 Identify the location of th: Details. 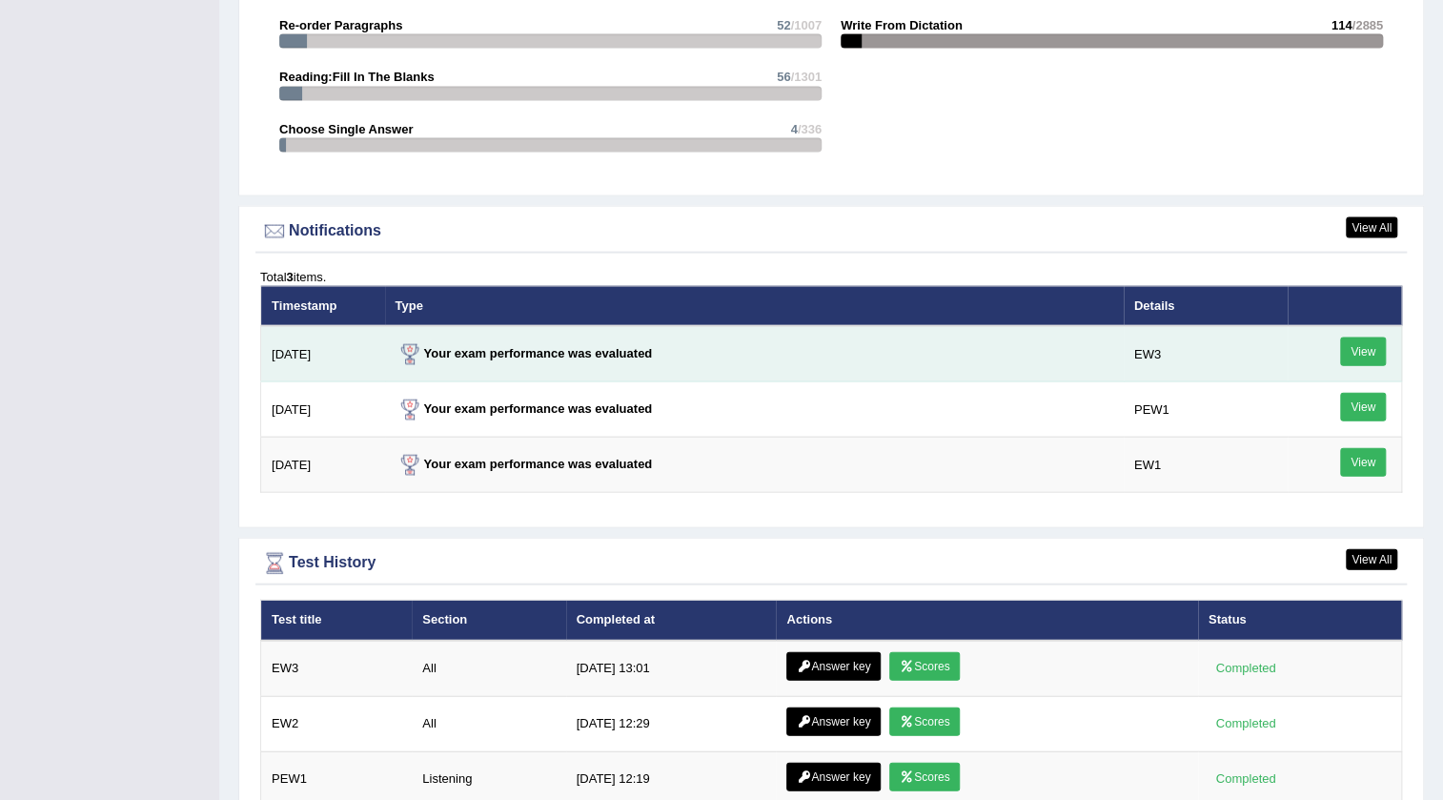
(1206, 306).